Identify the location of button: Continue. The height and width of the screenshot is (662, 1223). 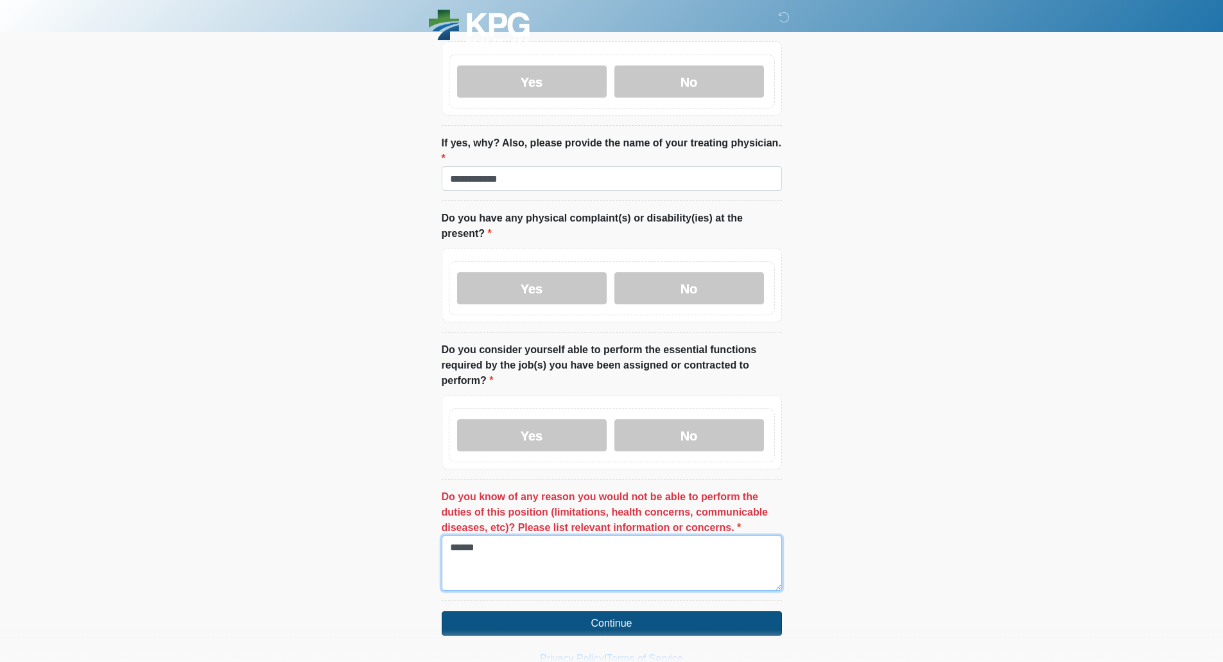
(612, 624).